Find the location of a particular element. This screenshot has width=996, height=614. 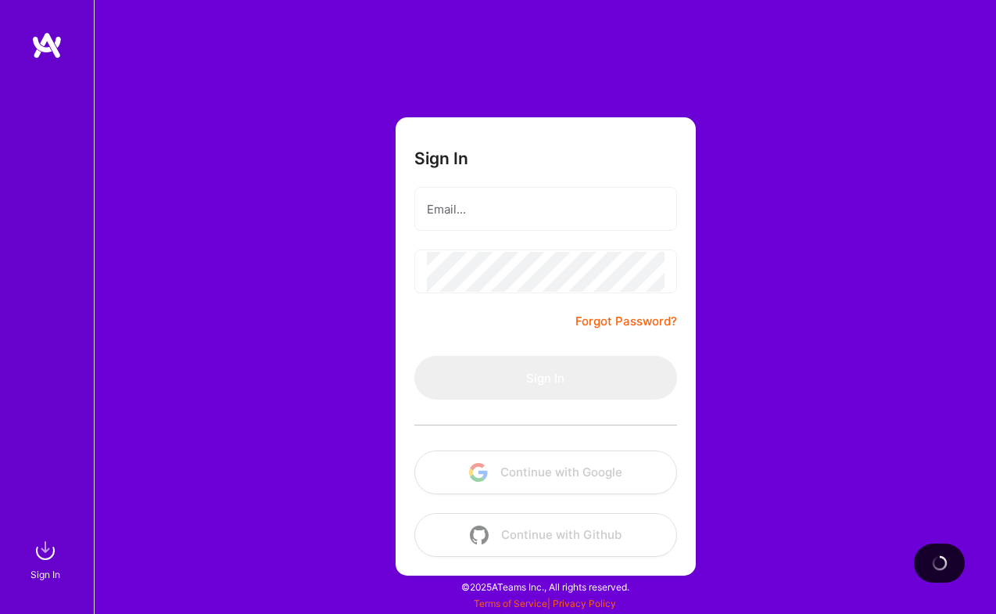

a: Privacy Policy is located at coordinates (584, 603).